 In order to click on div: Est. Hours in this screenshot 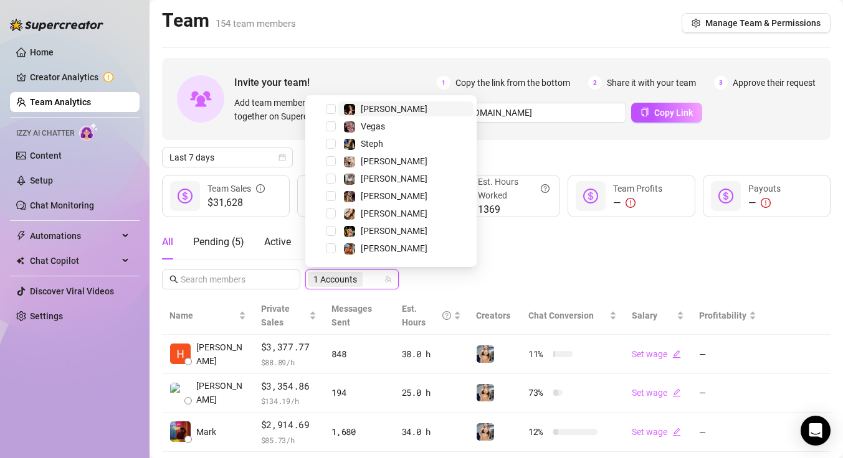, I will do `click(426, 316)`.